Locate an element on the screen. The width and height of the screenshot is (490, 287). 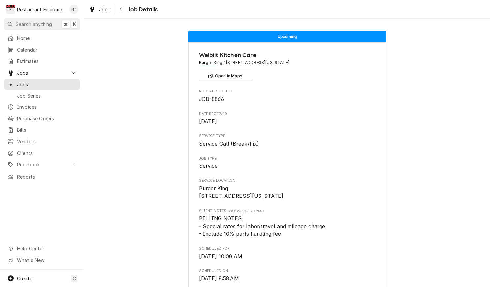
span: (Only Visible to You) is located at coordinates (245, 210).